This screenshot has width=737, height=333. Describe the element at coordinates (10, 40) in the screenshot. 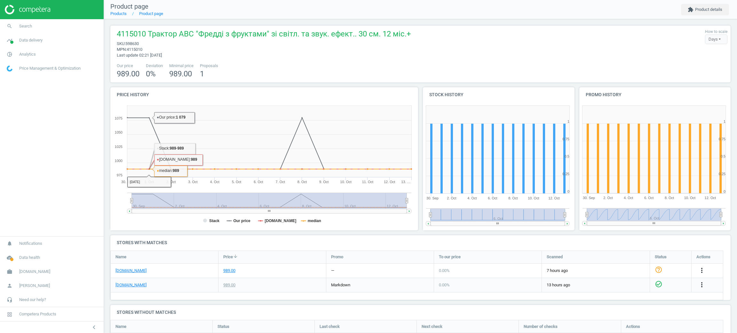

I see `i: timeline` at that location.